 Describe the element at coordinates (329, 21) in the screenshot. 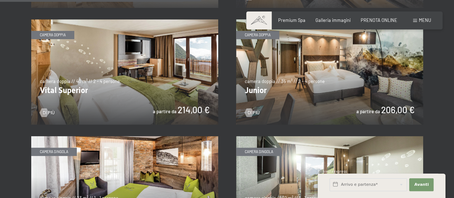

I see `a: Junior` at that location.